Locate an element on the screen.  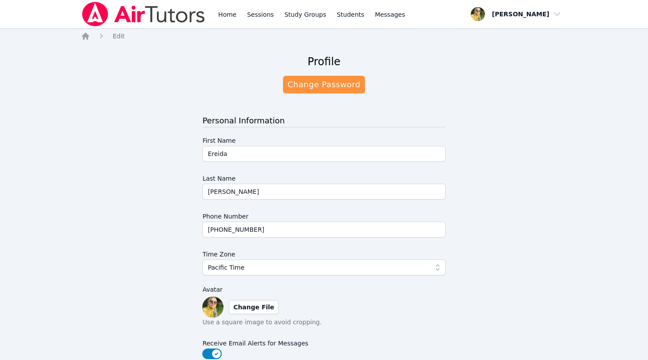
span: Pacific Time is located at coordinates (226, 268).